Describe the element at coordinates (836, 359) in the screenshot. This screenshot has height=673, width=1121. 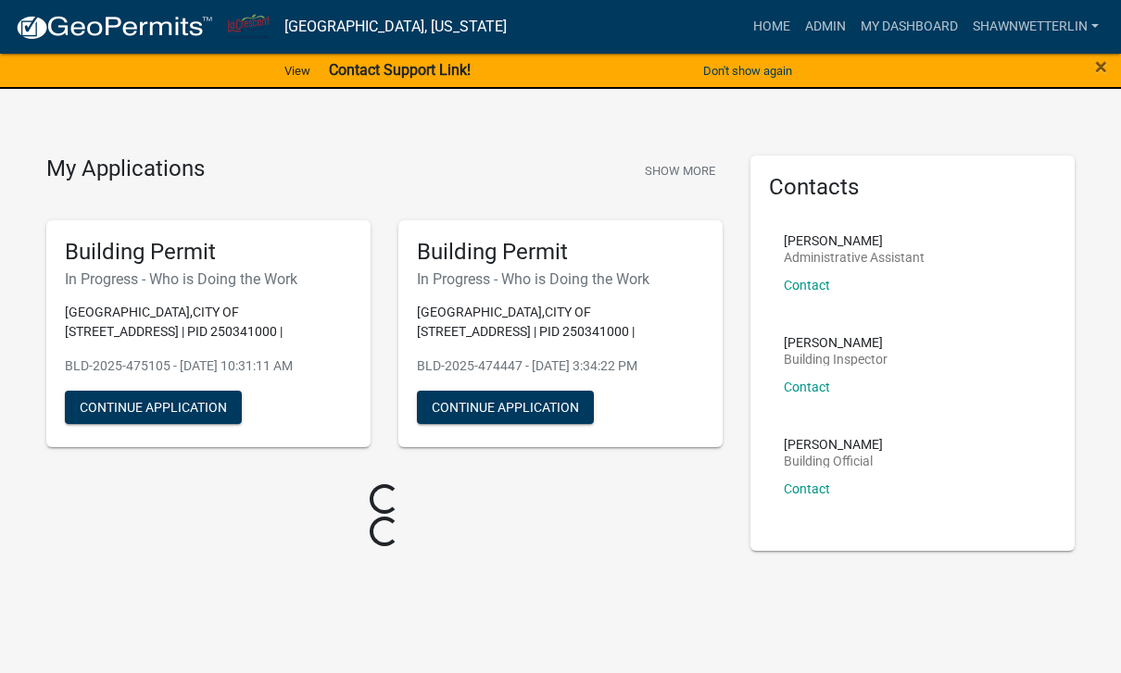
I see `p: Building Inspector` at that location.